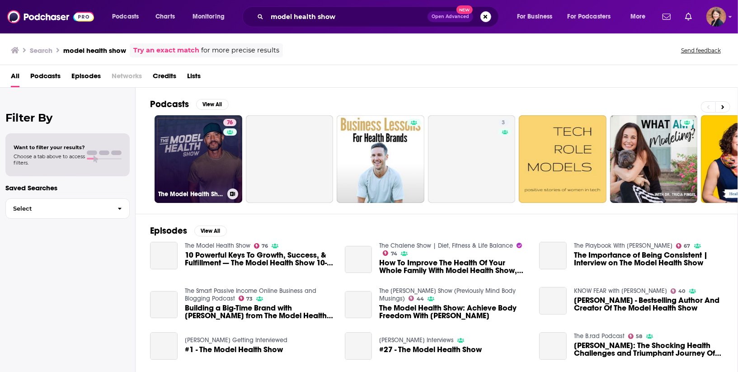  I want to click on a: PodcastsView All, so click(189, 104).